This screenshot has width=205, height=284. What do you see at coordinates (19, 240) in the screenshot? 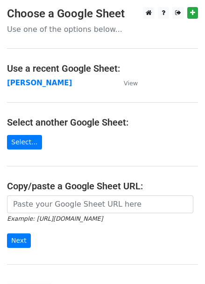
I see `input: Next` at bounding box center [19, 240].